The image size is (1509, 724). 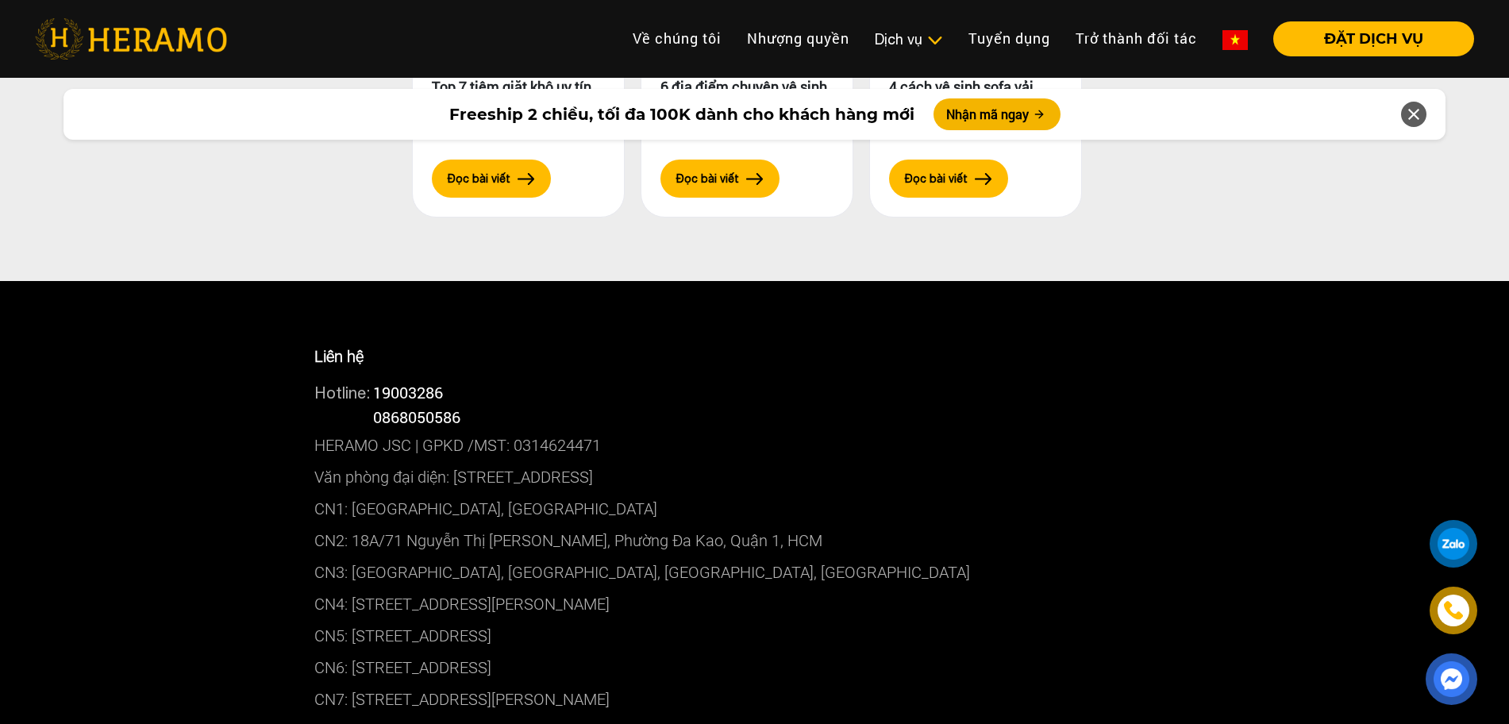 I want to click on img: phone-icon, so click(x=1452, y=610).